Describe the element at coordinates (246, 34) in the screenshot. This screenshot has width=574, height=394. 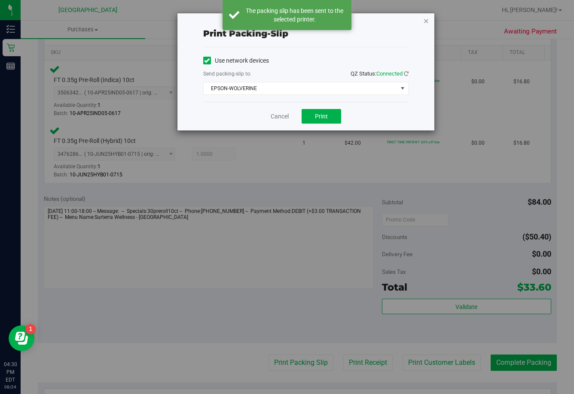
I see `span: Print packing-slip` at that location.